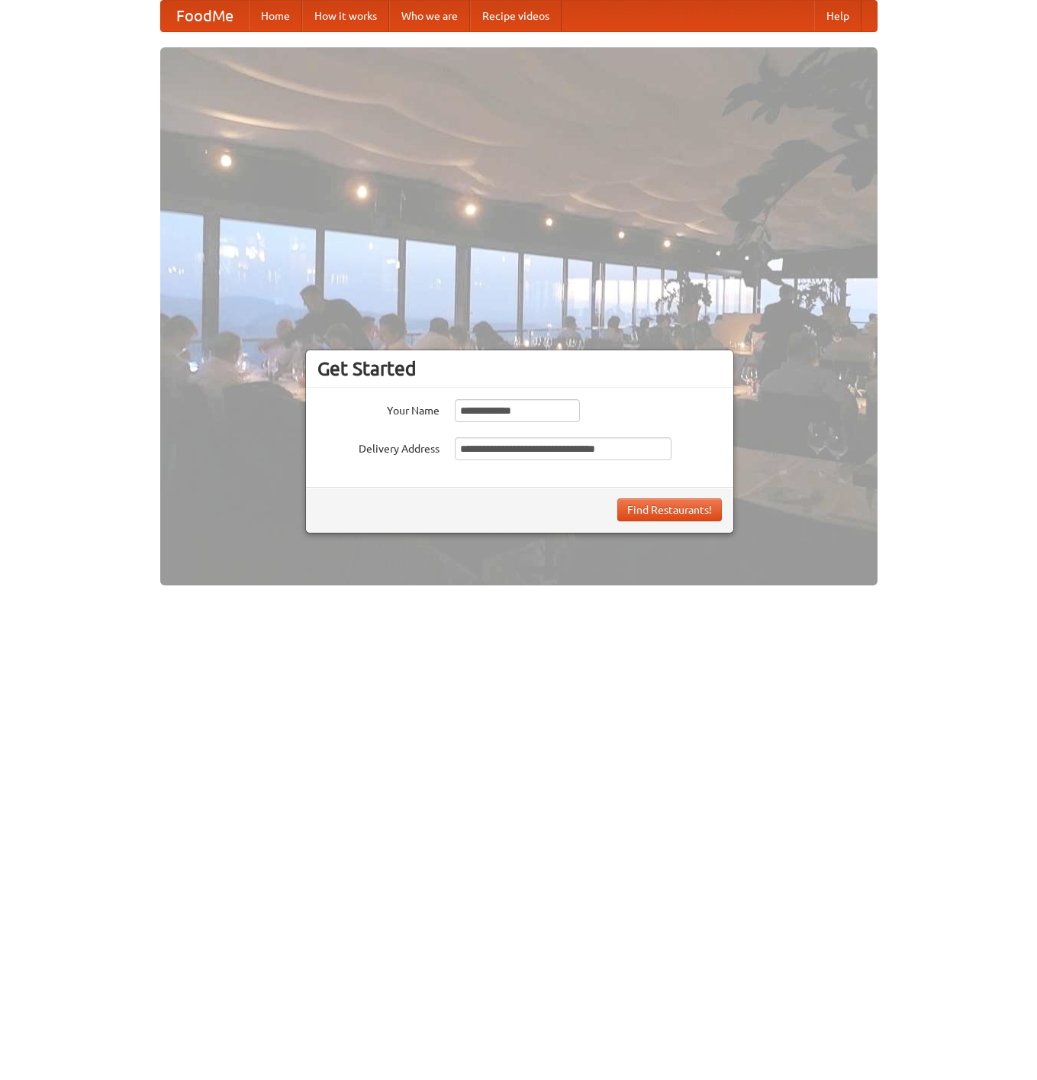 Image resolution: width=1037 pixels, height=1080 pixels. I want to click on a: Home, so click(276, 16).